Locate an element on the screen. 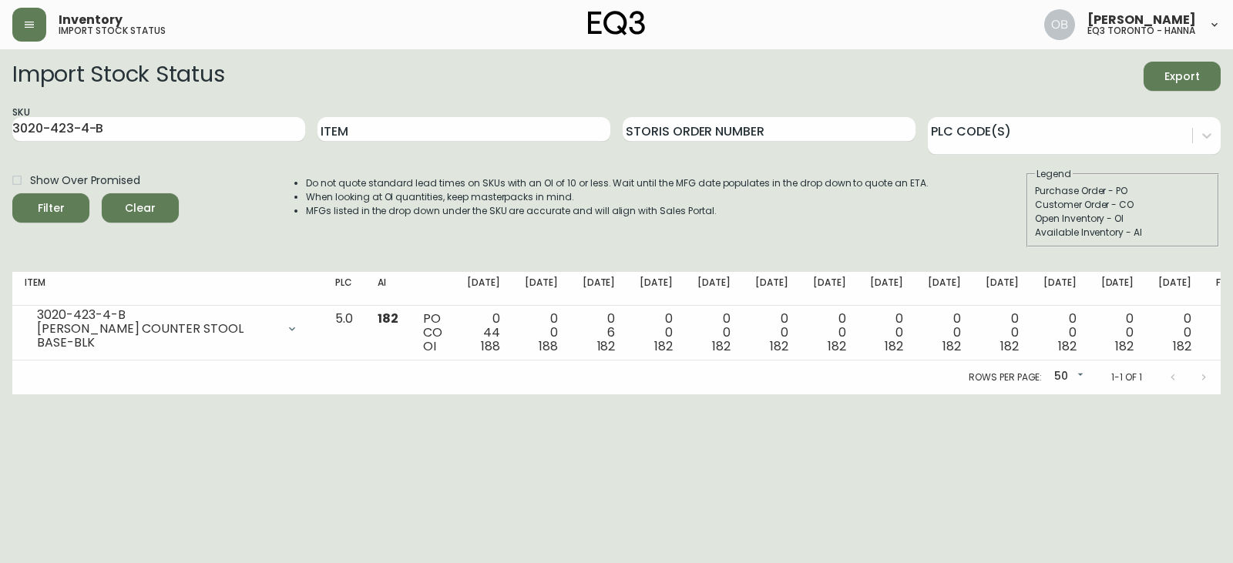 This screenshot has width=1233, height=563. li: When looking at OI quantities, keep masterpacks in mind. is located at coordinates (617, 197).